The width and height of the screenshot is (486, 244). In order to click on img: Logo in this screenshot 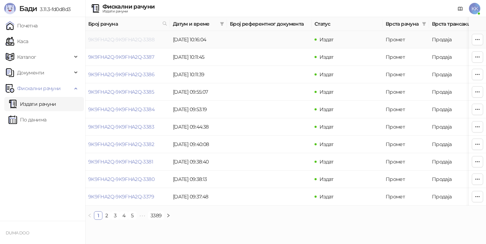, I will do `click(10, 9)`.